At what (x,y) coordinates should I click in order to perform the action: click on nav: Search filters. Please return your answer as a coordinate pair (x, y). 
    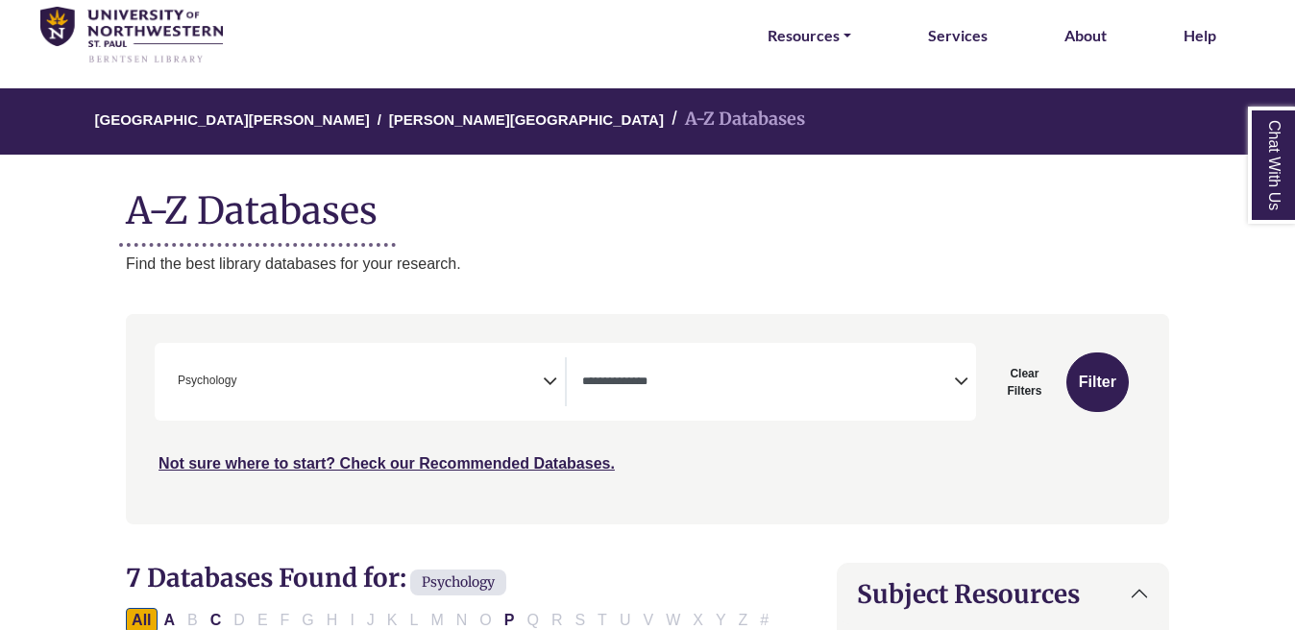
    Looking at the image, I should click on (648, 419).